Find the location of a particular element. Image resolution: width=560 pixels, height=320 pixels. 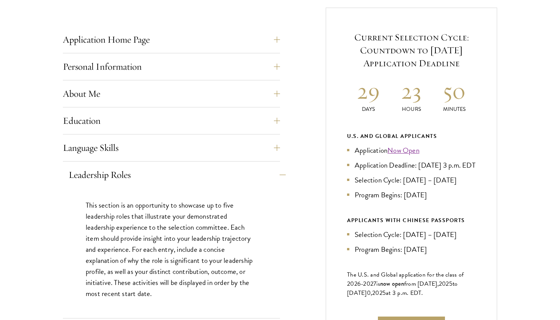

span: 0 is located at coordinates (369, 293).